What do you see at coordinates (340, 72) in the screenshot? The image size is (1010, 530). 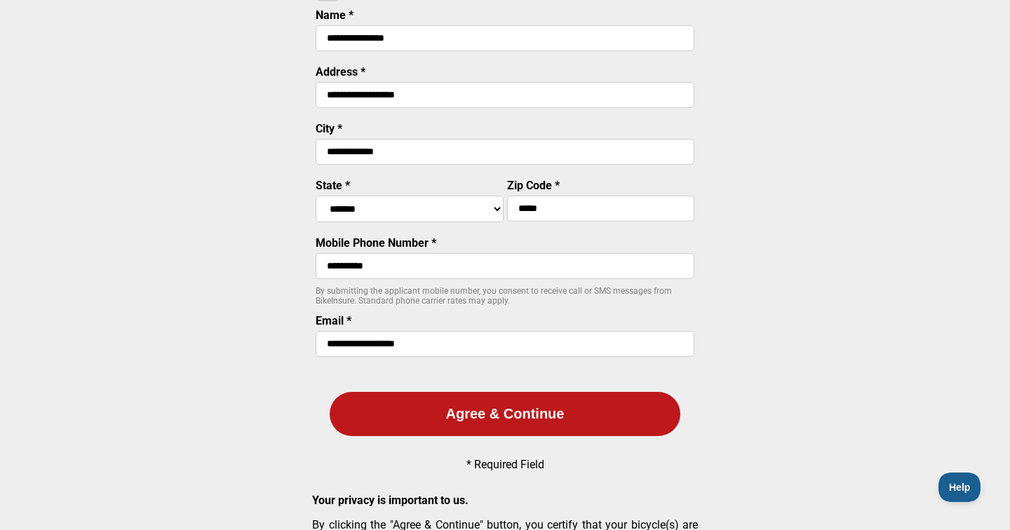 I see `label: Address *` at bounding box center [340, 72].